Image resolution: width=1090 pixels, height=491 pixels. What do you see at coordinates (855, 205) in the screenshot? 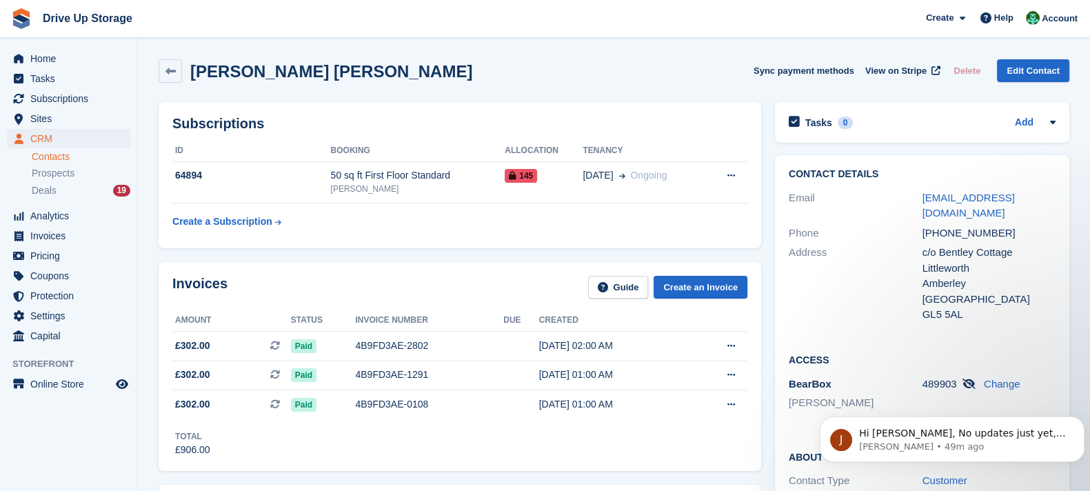
I see `div: Email` at bounding box center [855, 205].